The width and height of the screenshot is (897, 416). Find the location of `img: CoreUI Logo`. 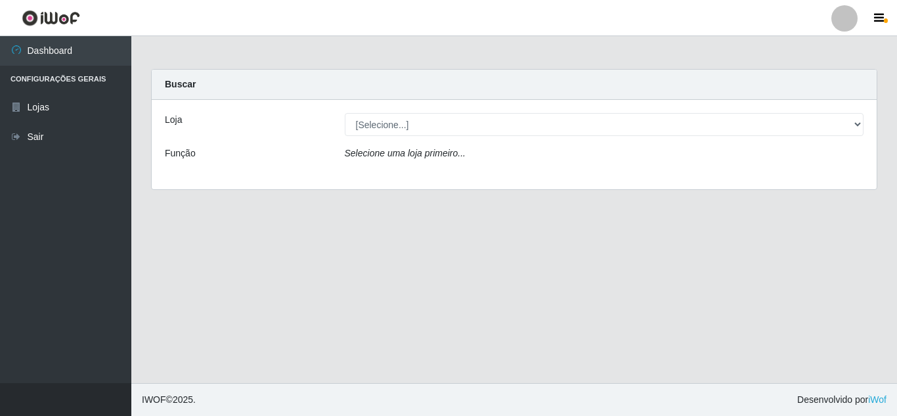

img: CoreUI Logo is located at coordinates (51, 18).